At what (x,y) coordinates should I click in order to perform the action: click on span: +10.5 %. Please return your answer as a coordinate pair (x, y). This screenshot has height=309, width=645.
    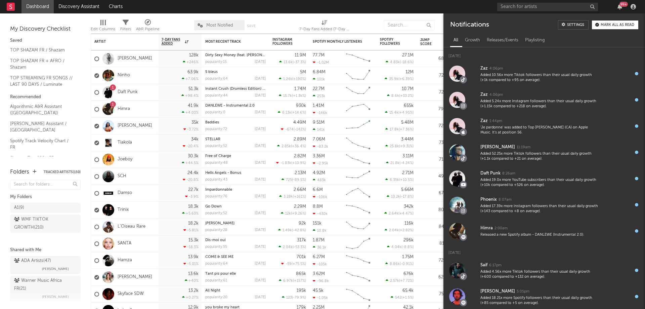
    Looking at the image, I should click on (406, 180).